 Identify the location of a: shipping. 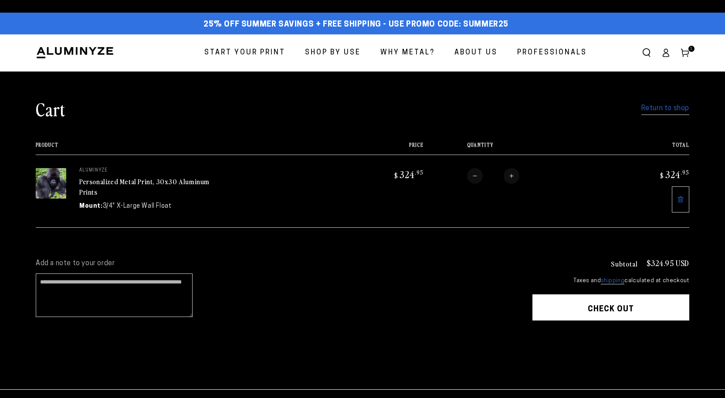
(613, 281).